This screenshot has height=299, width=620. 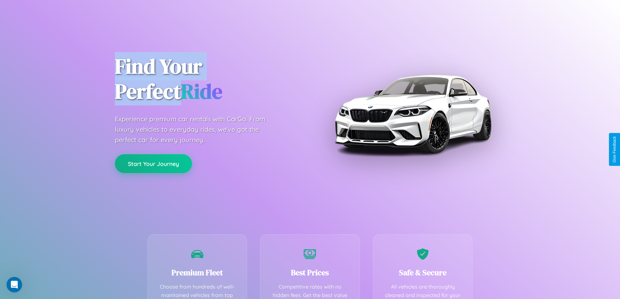 I want to click on span: Ride, so click(x=201, y=91).